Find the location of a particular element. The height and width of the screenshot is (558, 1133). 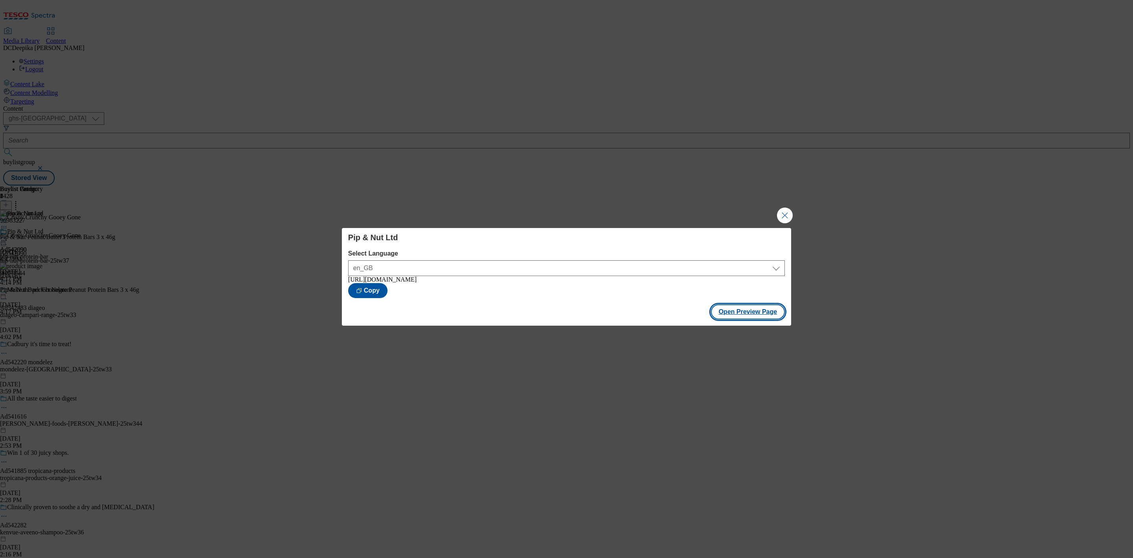

button: Open Preview Page is located at coordinates (748, 312).